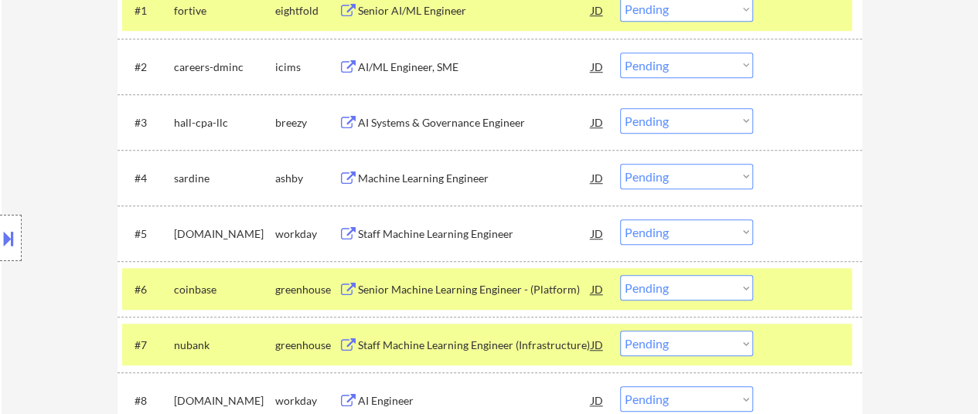  What do you see at coordinates (475, 234) in the screenshot?
I see `div: Staff Machine Learning Engineer` at bounding box center [475, 234].